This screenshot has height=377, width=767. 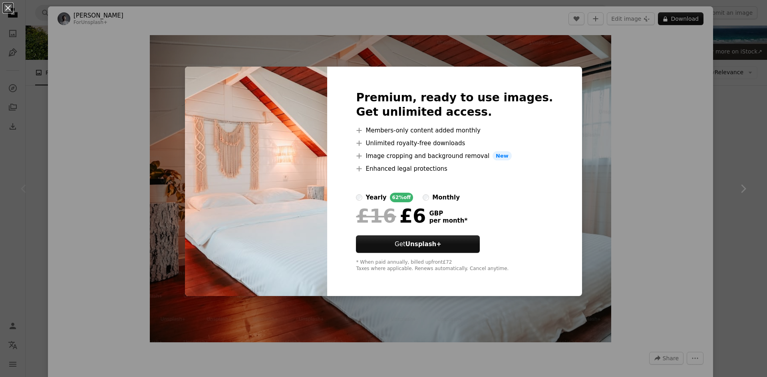 What do you see at coordinates (423, 244) in the screenshot?
I see `strong: Unsplash+` at bounding box center [423, 244].